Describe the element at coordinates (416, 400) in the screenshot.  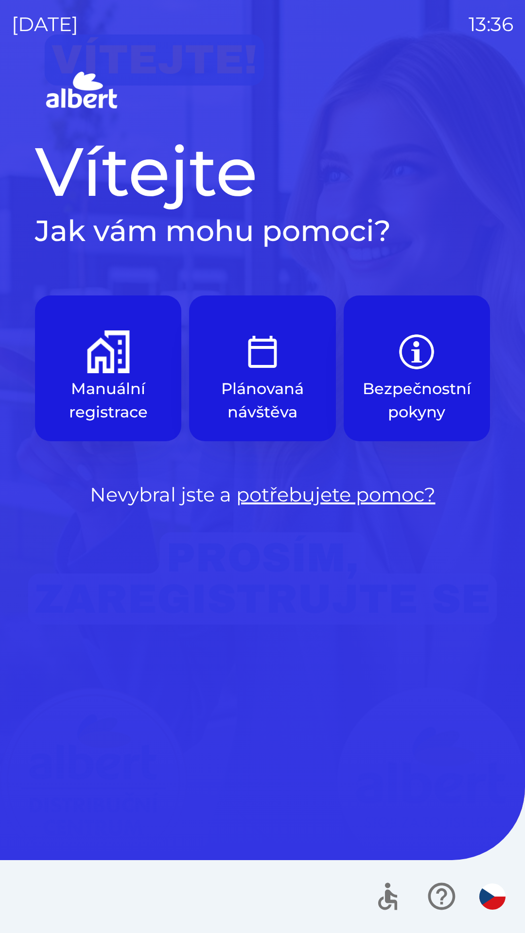
I see `p: Bezpečnostní pokyny` at that location.